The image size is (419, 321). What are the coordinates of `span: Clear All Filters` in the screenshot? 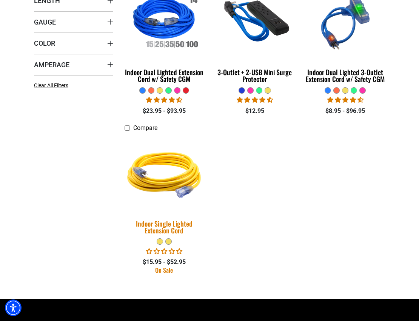 It's located at (51, 85).